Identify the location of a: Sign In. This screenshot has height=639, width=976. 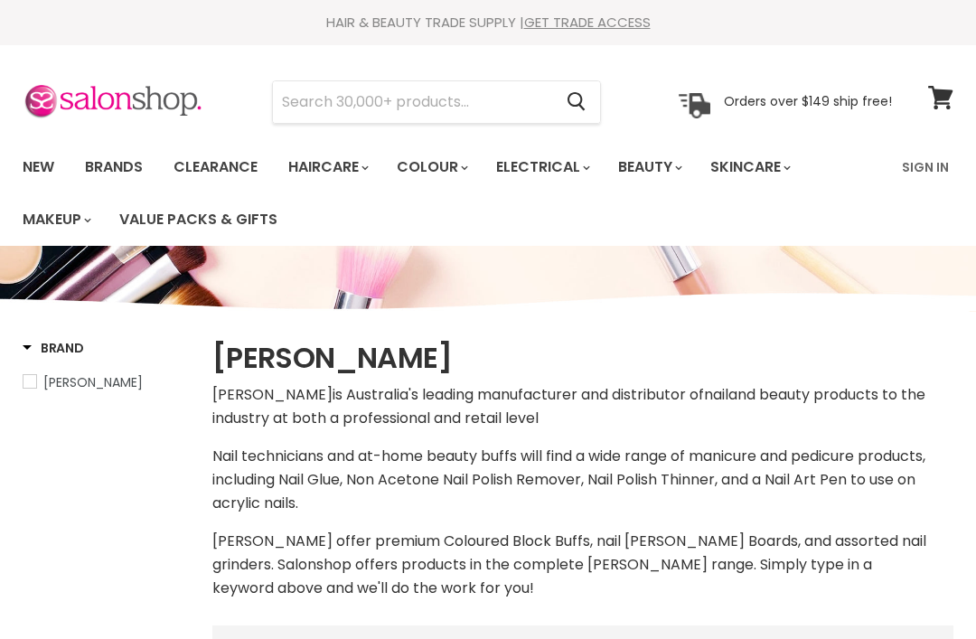
(926, 167).